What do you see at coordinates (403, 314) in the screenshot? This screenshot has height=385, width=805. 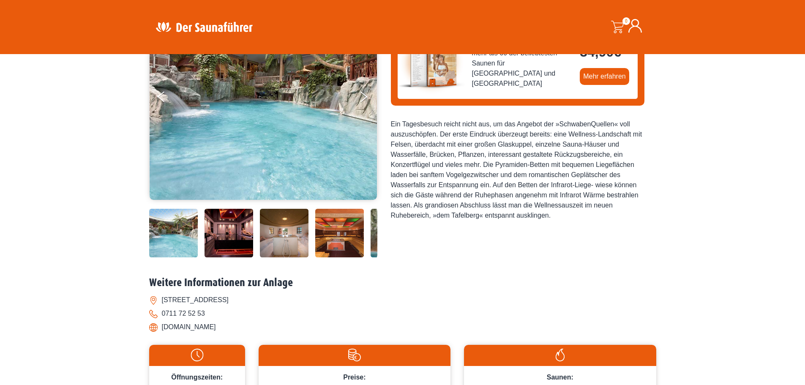 I see `li: 0711 72 52 53` at bounding box center [403, 314].